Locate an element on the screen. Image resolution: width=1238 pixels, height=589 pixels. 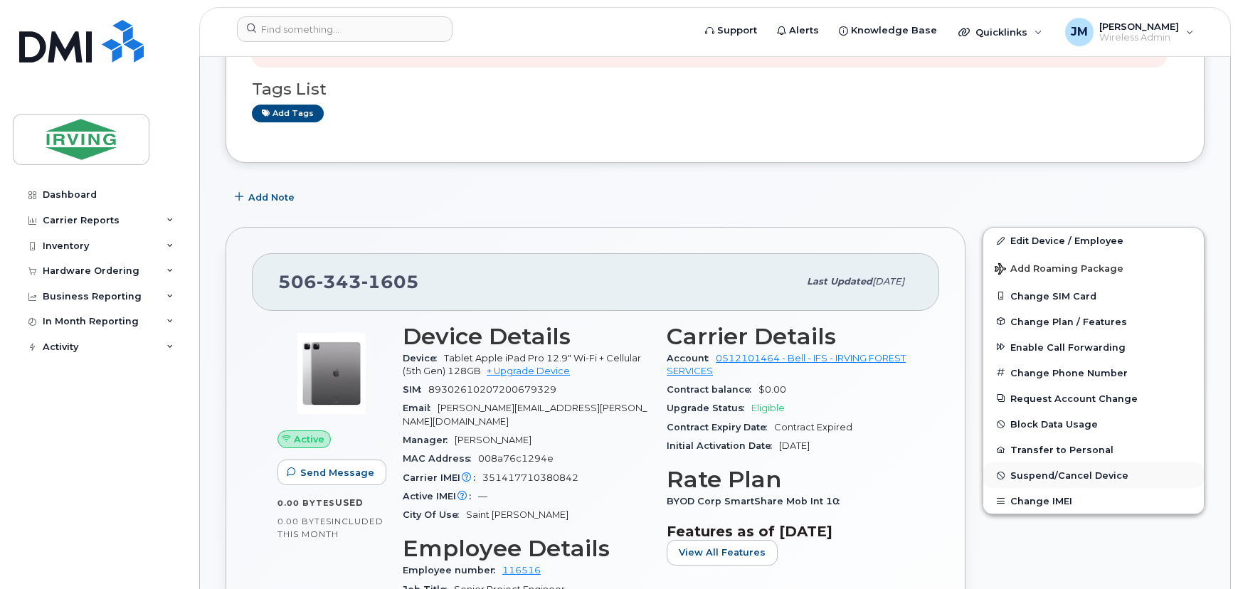
button: Send Message is located at coordinates (332, 472).